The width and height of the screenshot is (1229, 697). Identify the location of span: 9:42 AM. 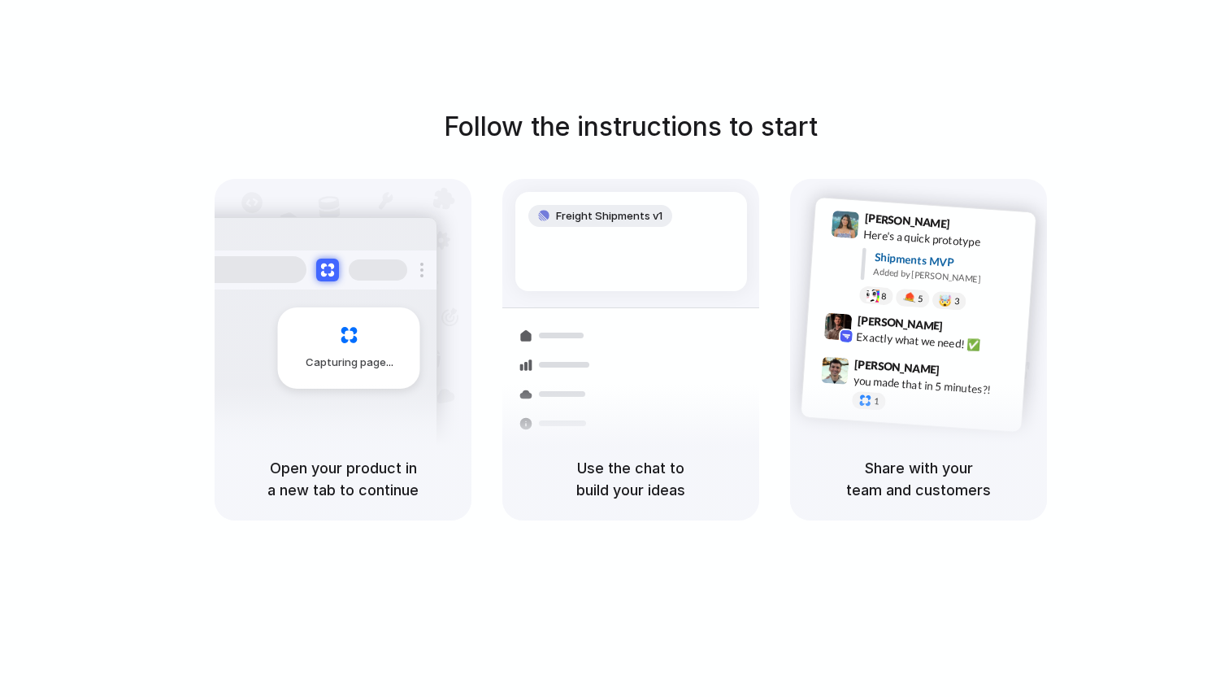
(964, 328).